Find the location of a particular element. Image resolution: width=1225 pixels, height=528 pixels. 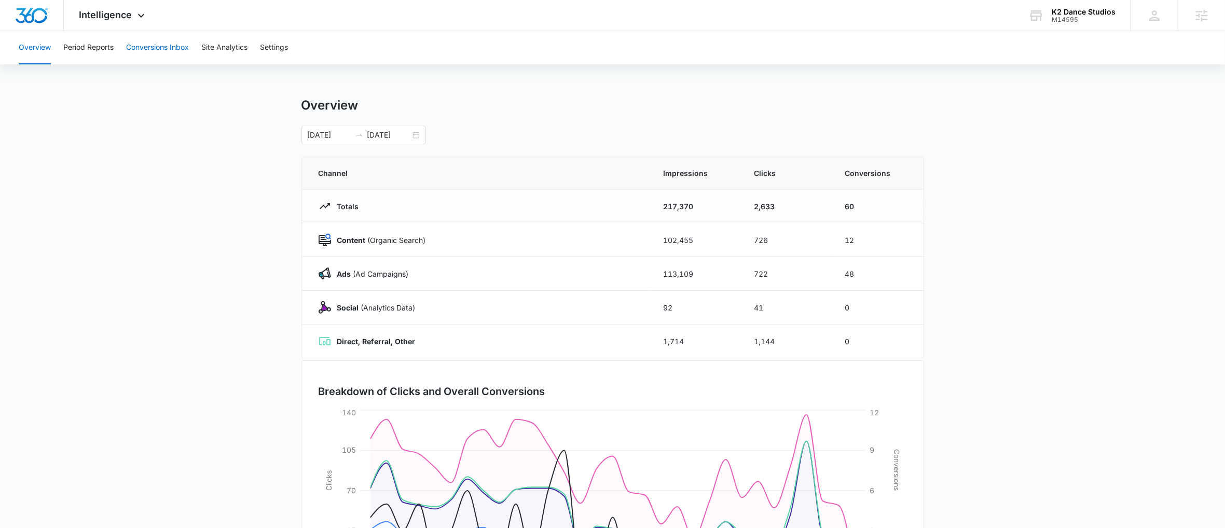

td: 726 is located at coordinates (787, 240).